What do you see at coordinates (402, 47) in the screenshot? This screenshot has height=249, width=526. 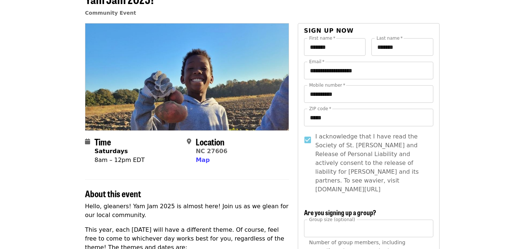 I see `input: Last name` at bounding box center [402, 47].